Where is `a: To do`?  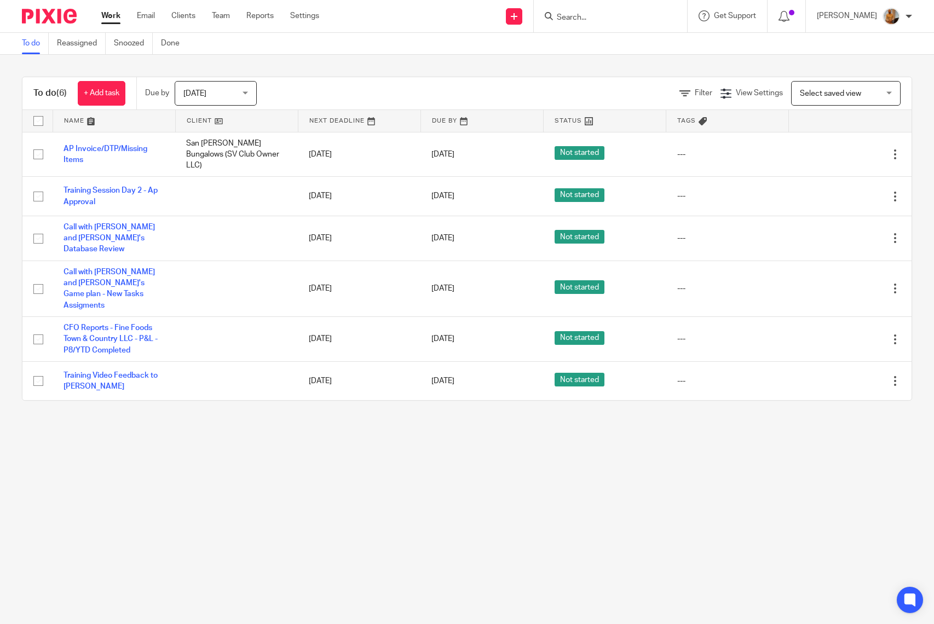 a: To do is located at coordinates (35, 43).